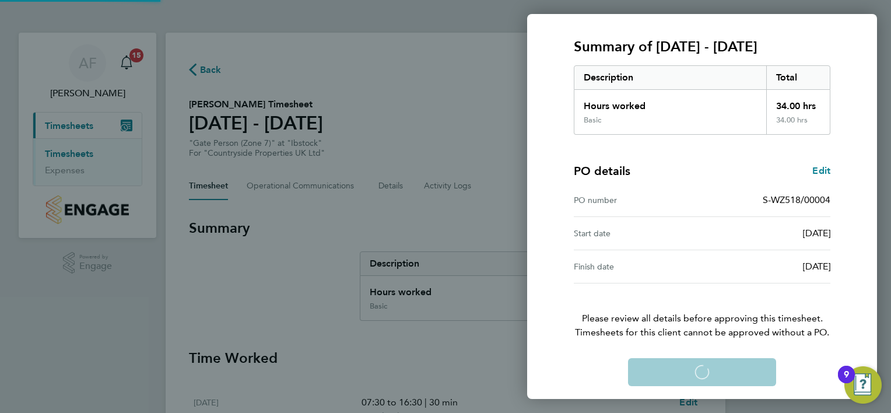 Image resolution: width=891 pixels, height=413 pixels. Describe the element at coordinates (846, 382) in the screenshot. I see `div: 9` at that location.